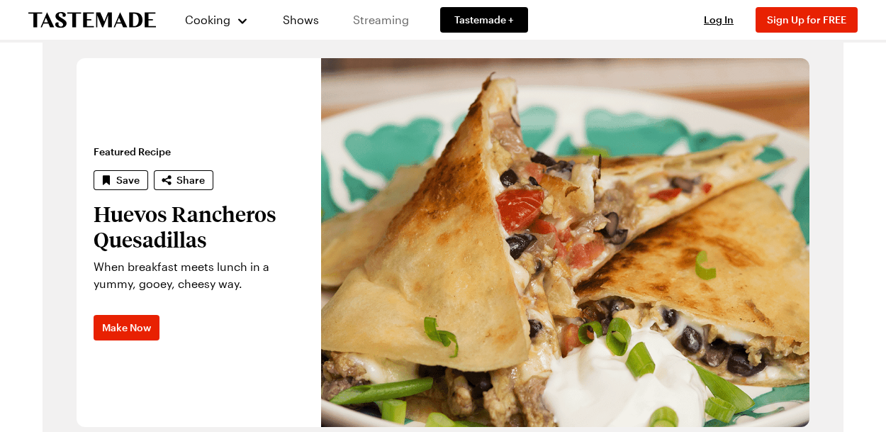 This screenshot has width=886, height=432. What do you see at coordinates (126, 327) in the screenshot?
I see `span: Make Now` at bounding box center [126, 327].